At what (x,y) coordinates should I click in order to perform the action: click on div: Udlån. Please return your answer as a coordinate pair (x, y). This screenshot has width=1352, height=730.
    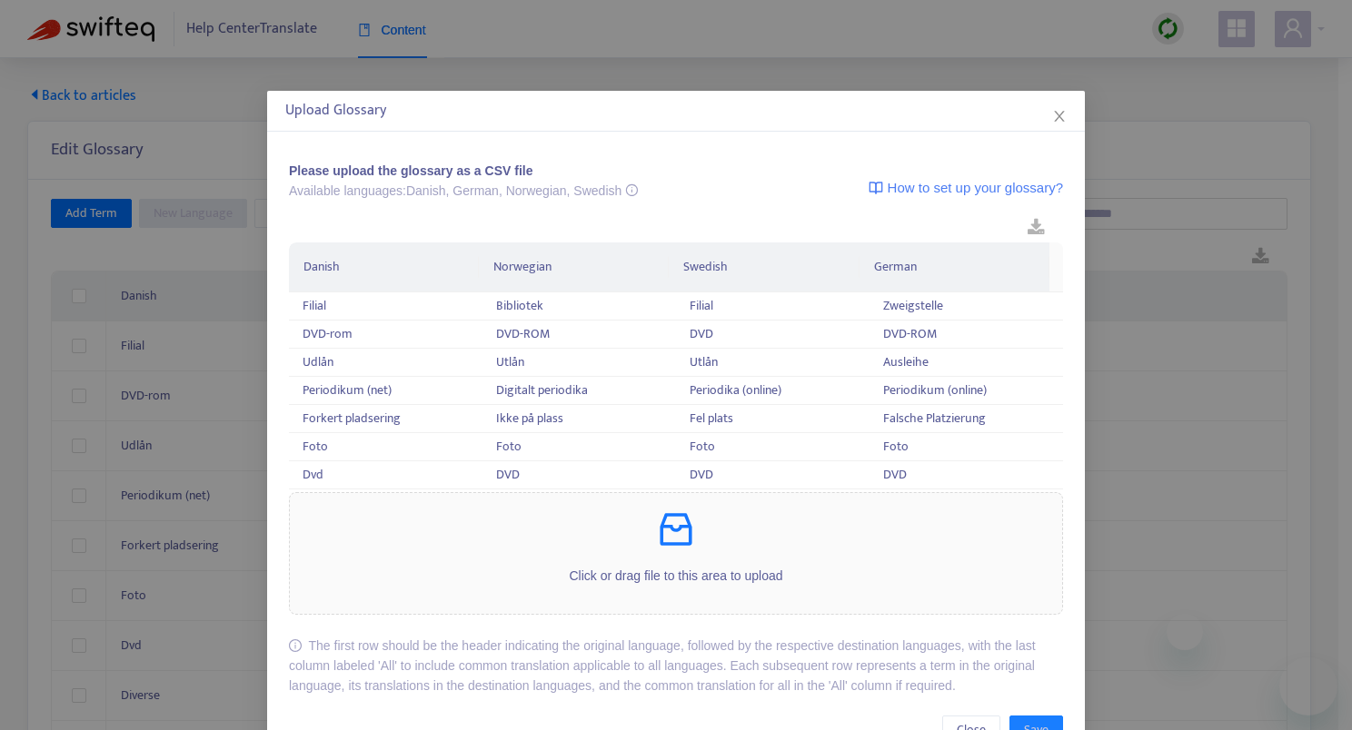
    Looking at the image, I should click on (385, 362).